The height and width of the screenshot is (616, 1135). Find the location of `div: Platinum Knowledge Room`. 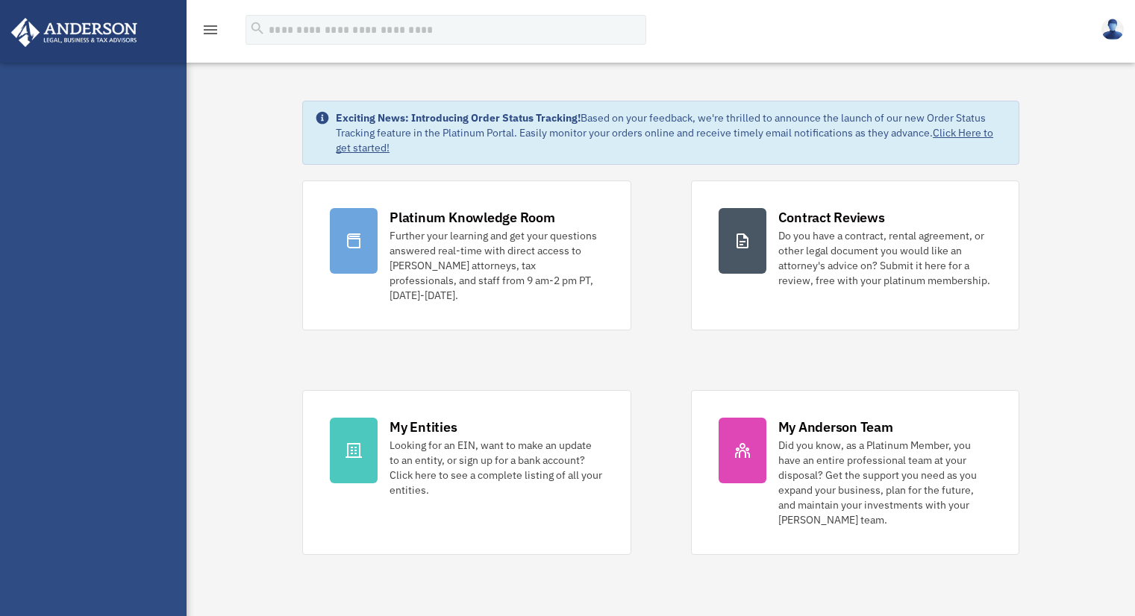

div: Platinum Knowledge Room is located at coordinates (472, 217).